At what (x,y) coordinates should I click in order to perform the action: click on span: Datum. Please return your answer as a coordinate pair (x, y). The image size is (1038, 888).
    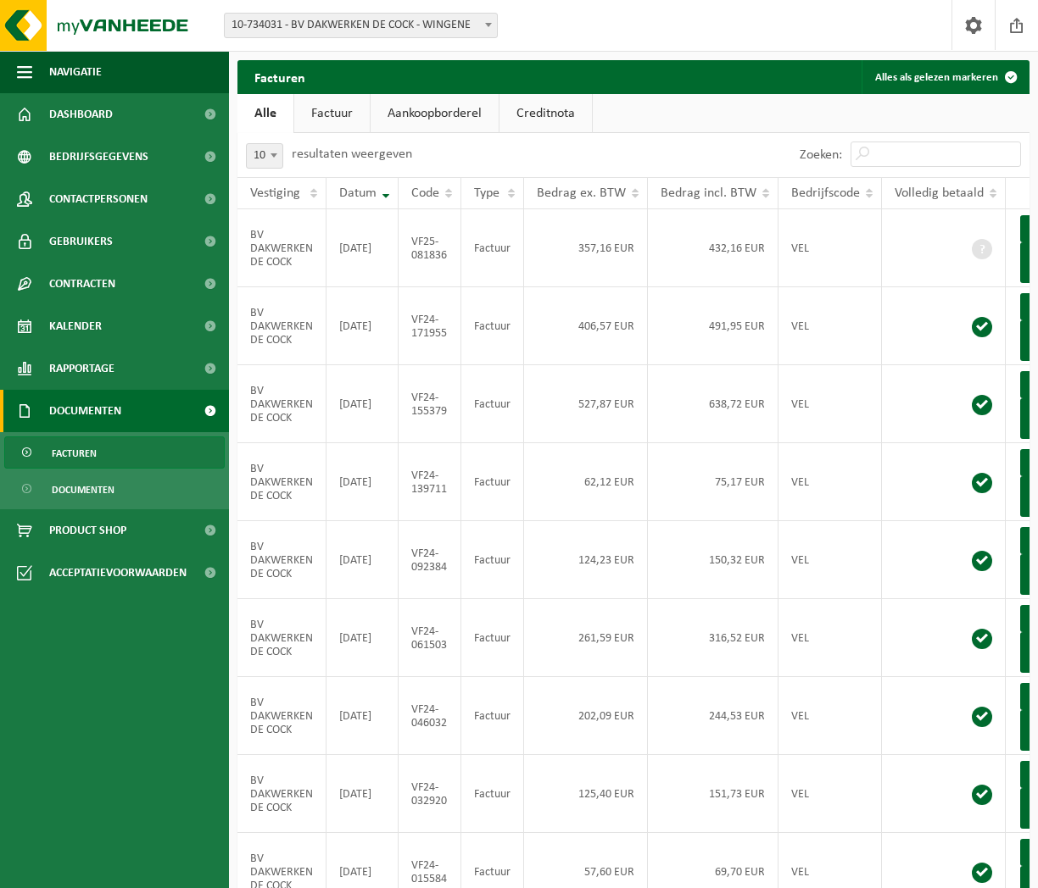
    Looking at the image, I should click on (358, 193).